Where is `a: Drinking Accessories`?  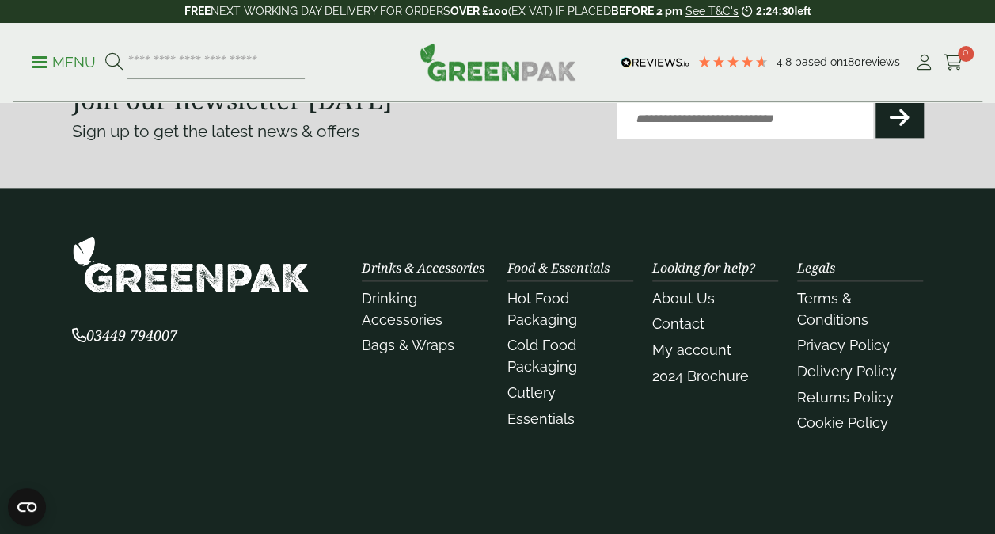 a: Drinking Accessories is located at coordinates (402, 309).